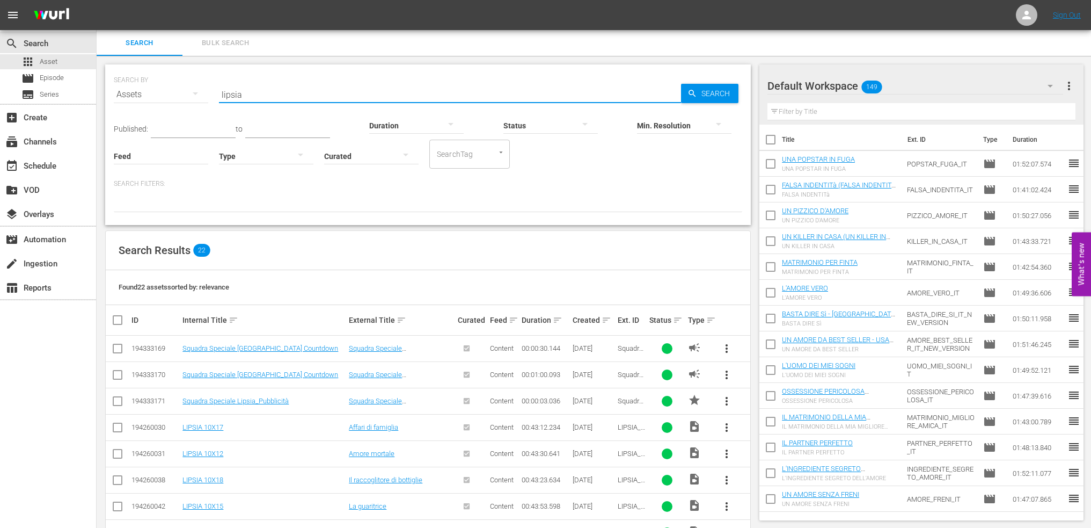  What do you see at coordinates (1038, 473) in the screenshot?
I see `td: 01:52:11.077` at bounding box center [1038, 473].